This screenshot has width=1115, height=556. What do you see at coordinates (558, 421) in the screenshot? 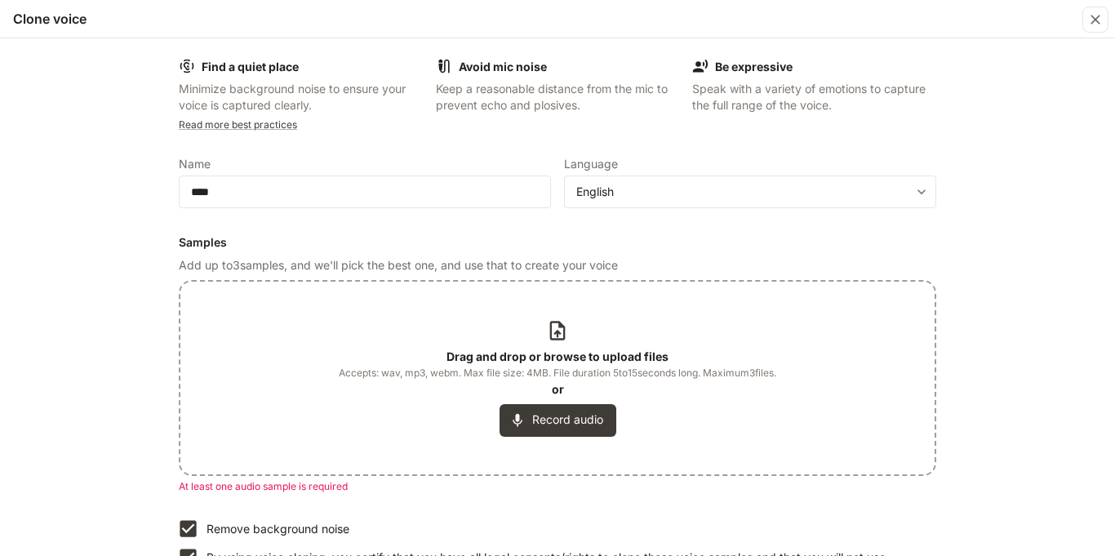
I see `button: Record audio` at bounding box center [558, 421].